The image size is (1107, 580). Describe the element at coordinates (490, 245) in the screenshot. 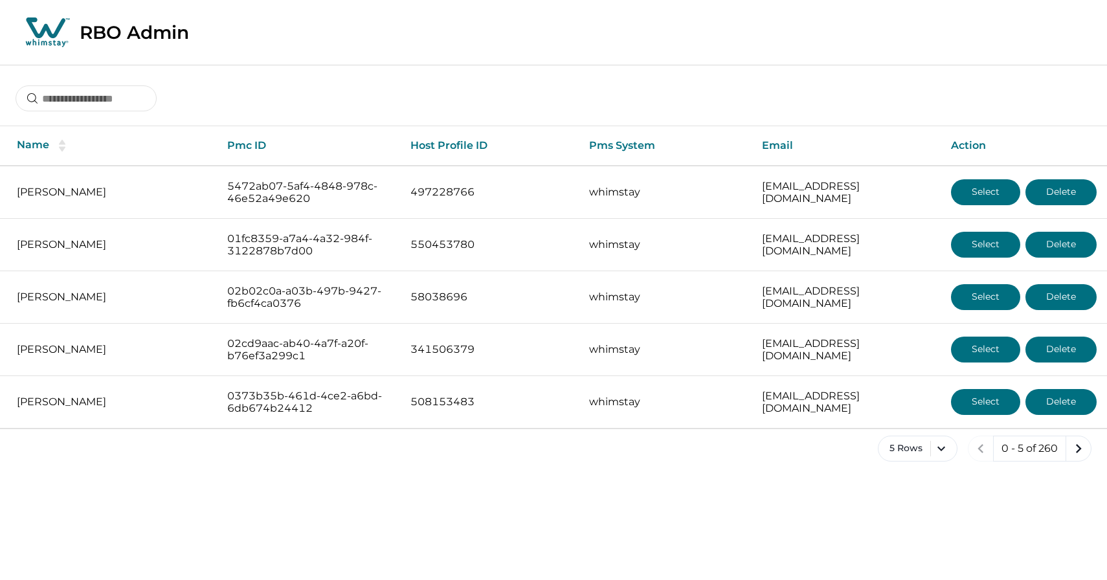

I see `p: 550453780` at that location.